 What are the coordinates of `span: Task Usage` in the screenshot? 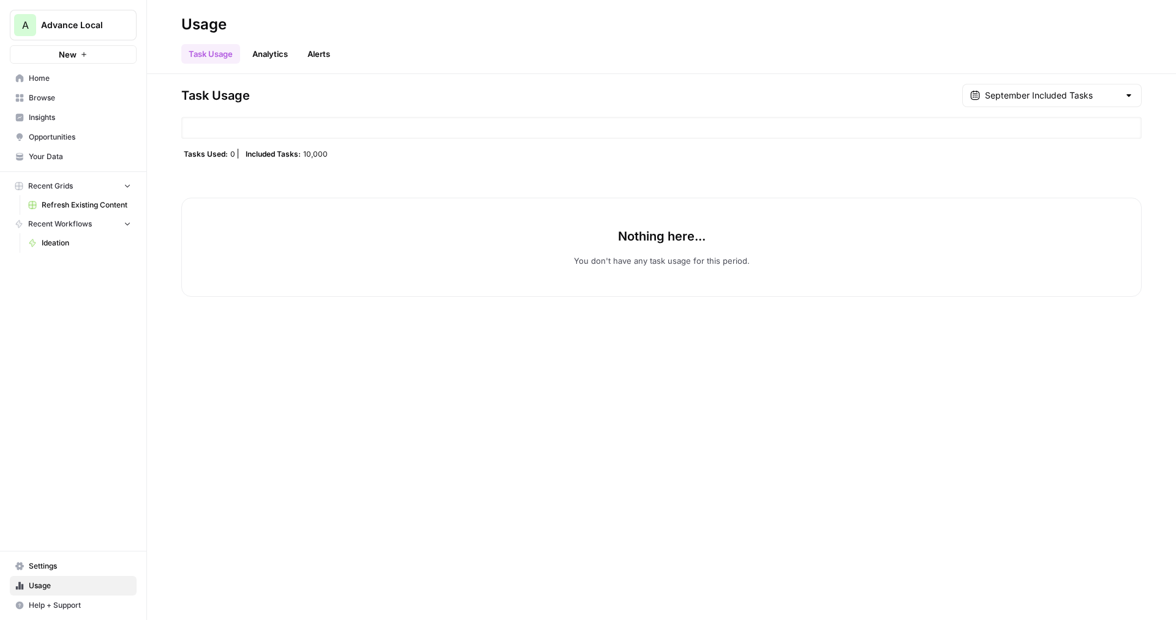 It's located at (216, 96).